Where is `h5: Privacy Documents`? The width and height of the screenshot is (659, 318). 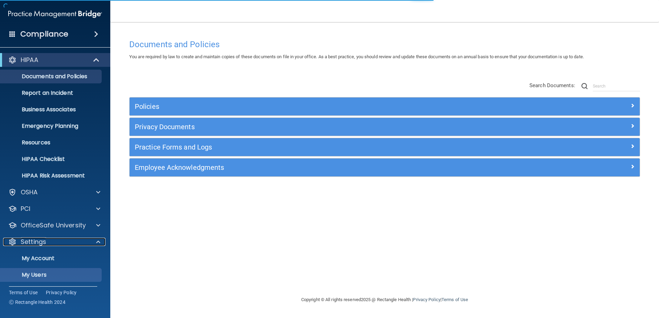 h5: Privacy Documents is located at coordinates (321, 127).